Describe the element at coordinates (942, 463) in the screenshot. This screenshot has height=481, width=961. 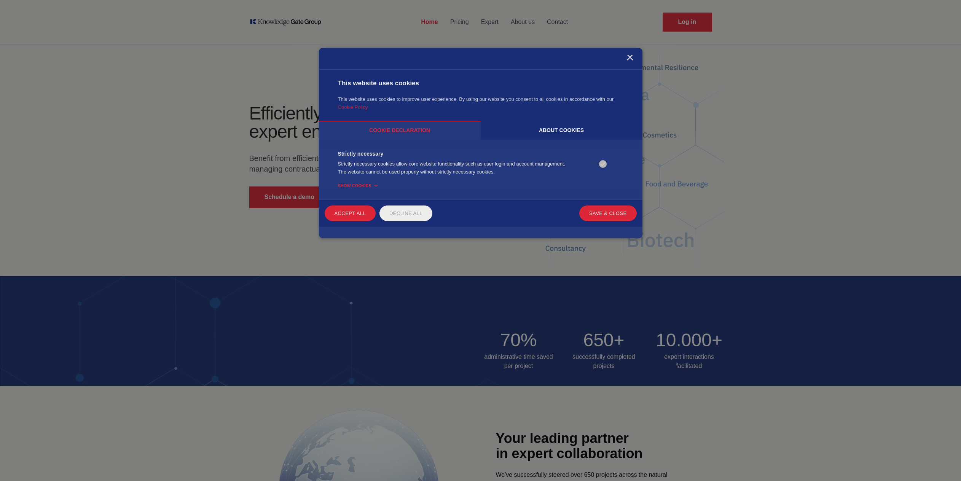
I see `div: Chat Widget` at that location.